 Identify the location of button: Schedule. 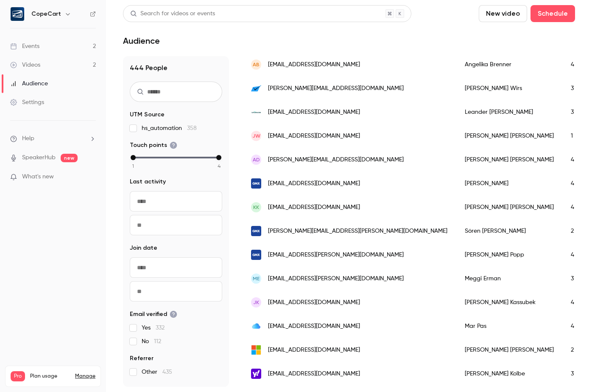
(553, 14).